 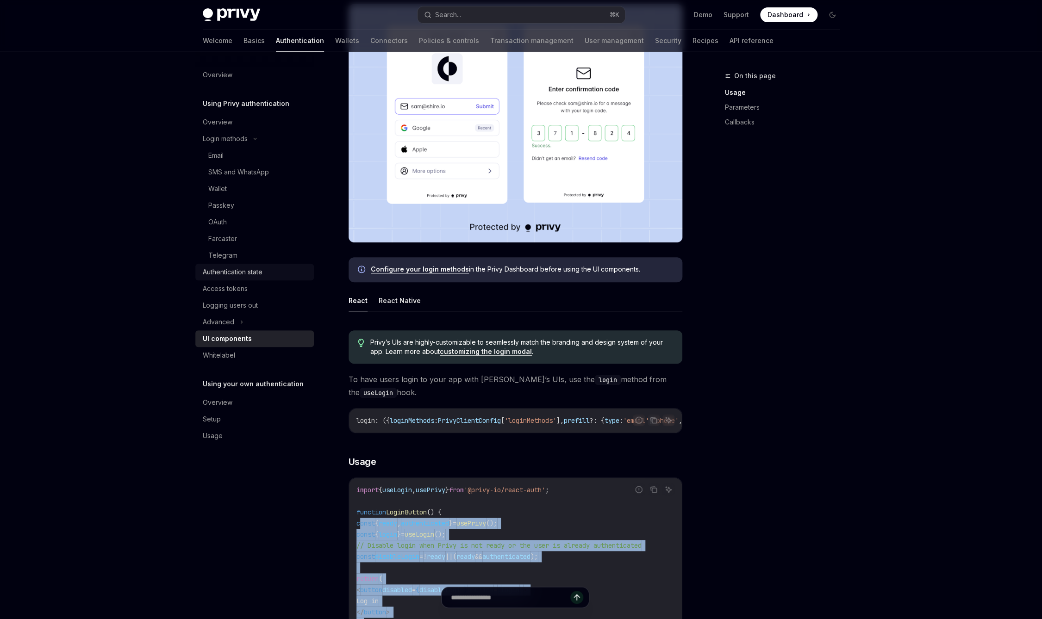 I want to click on button: Copy the contents from the code block, so click(x=653, y=420).